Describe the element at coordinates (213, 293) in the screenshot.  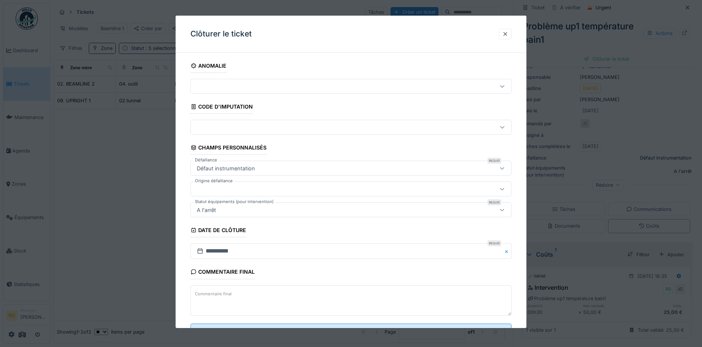
I see `label: Commentaire final` at that location.